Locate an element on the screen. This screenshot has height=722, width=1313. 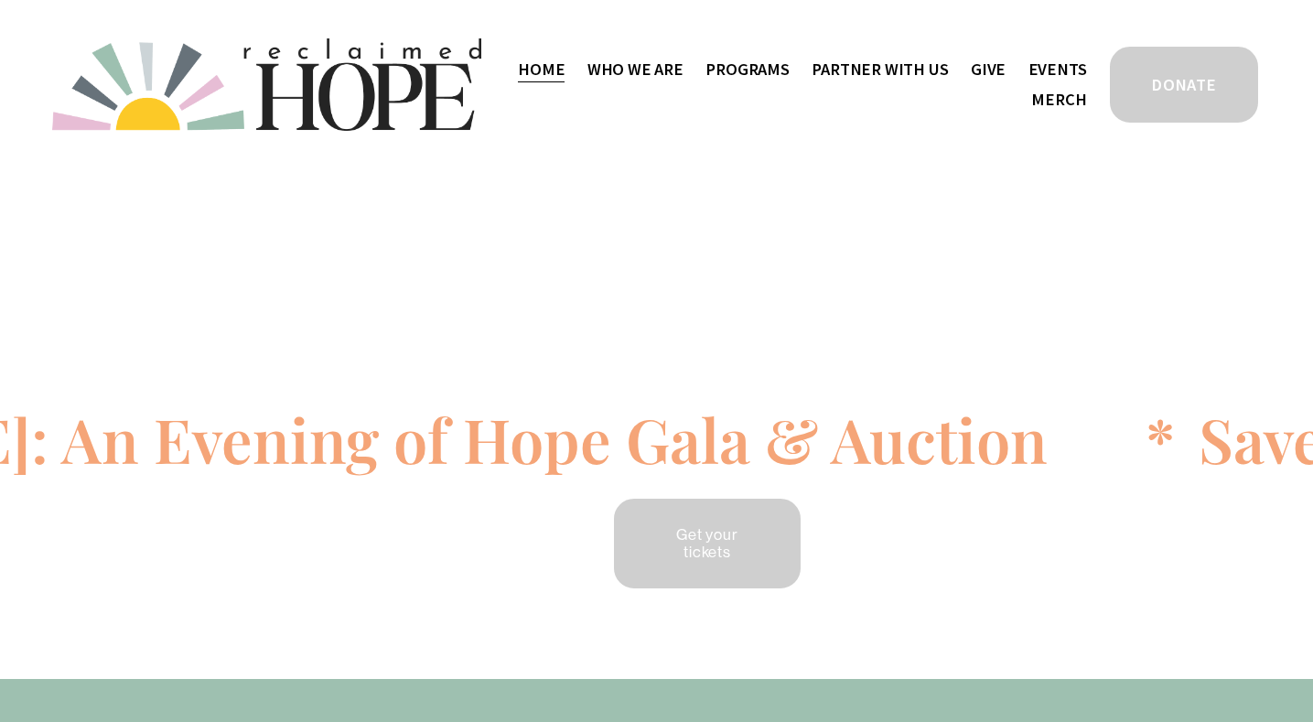
a: Give is located at coordinates (988, 69).